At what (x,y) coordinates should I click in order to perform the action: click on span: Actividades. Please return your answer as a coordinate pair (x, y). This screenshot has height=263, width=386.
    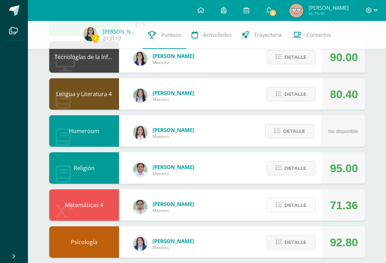
    Looking at the image, I should click on (217, 35).